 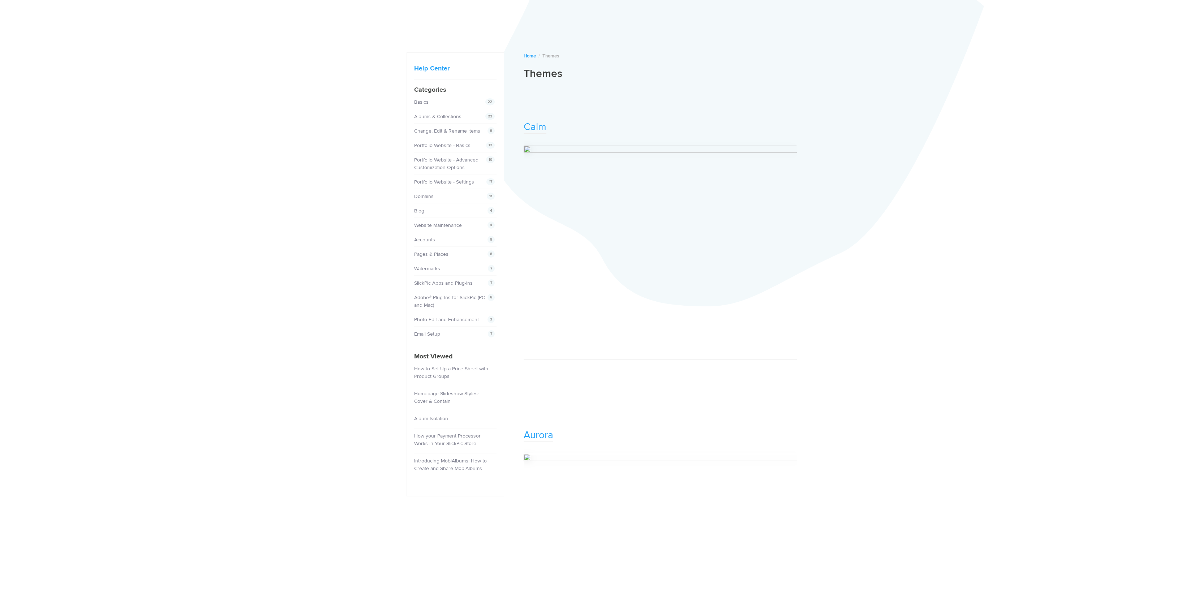 What do you see at coordinates (427, 269) in the screenshot?
I see `a: Watermarks` at bounding box center [427, 269].